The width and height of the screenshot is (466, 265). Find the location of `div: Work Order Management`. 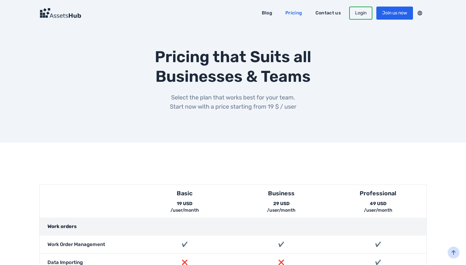

div: Work Order Management is located at coordinates (88, 244).